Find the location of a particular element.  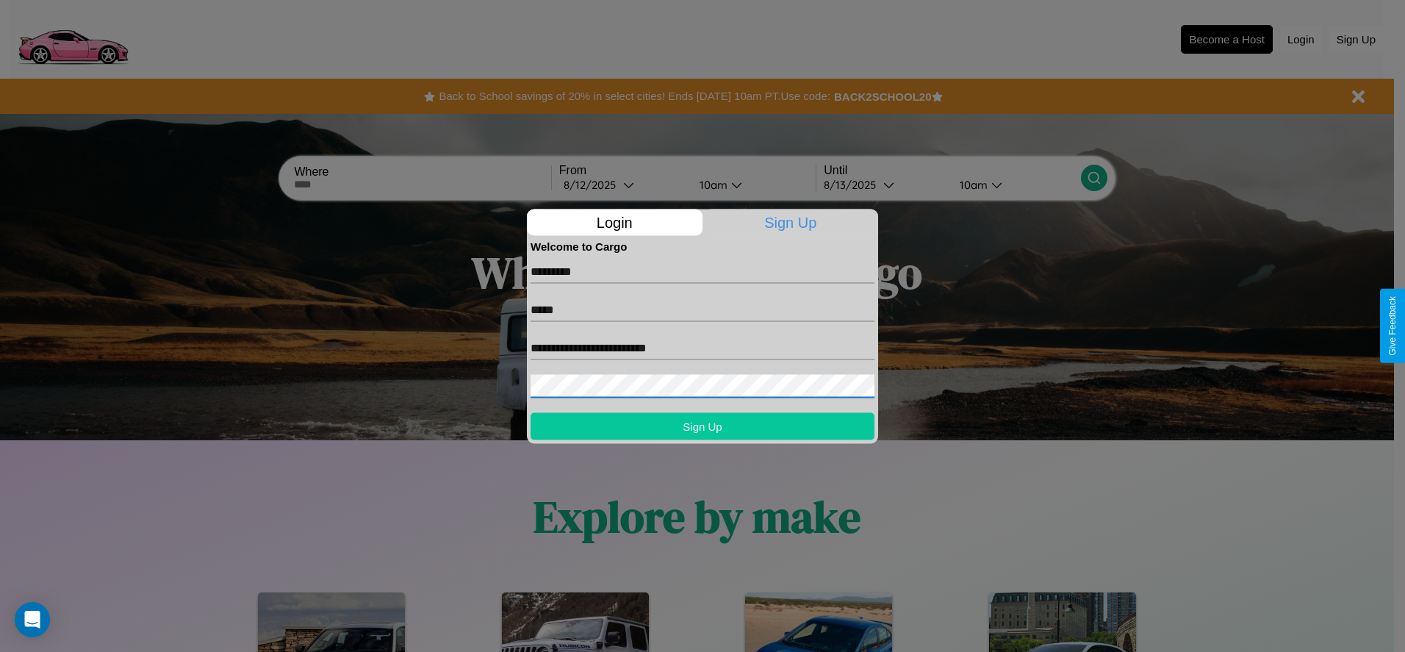

h4: Welcome to Cargo is located at coordinates (703, 246).